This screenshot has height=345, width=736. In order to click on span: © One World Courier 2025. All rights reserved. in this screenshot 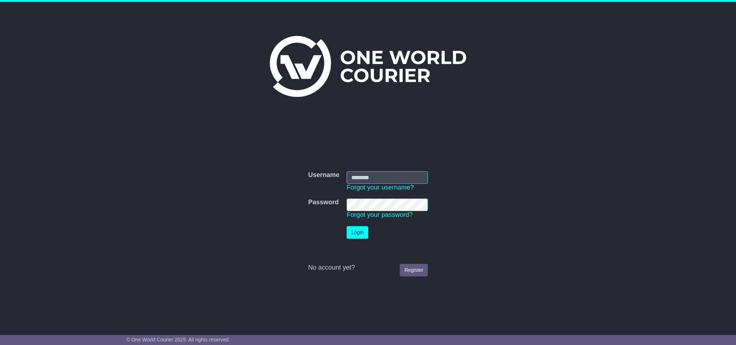, I will do `click(178, 340)`.